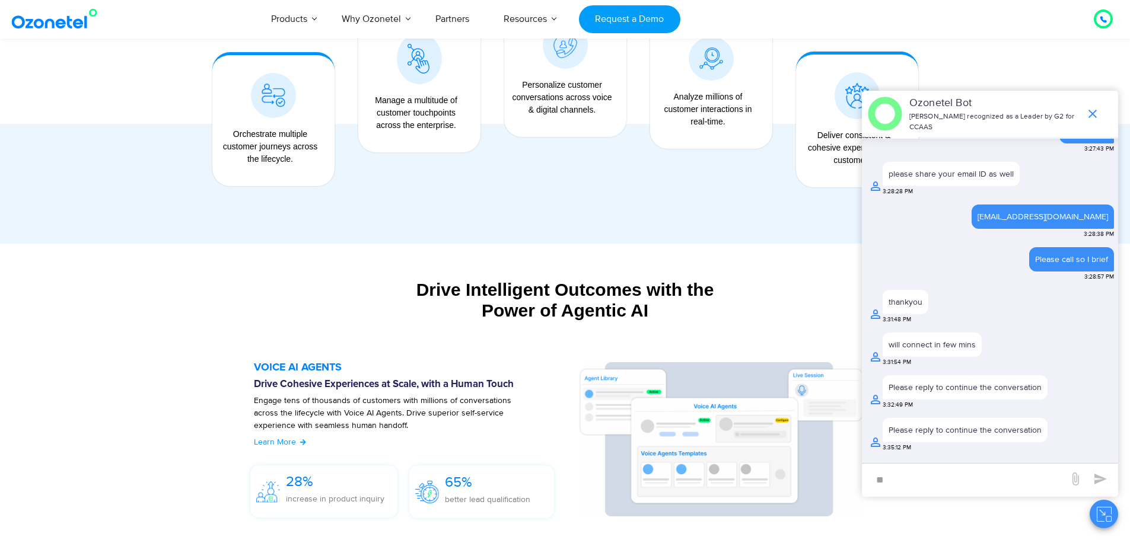 This screenshot has width=1130, height=540. I want to click on h5: VOICE AI AGENTS, so click(410, 368).